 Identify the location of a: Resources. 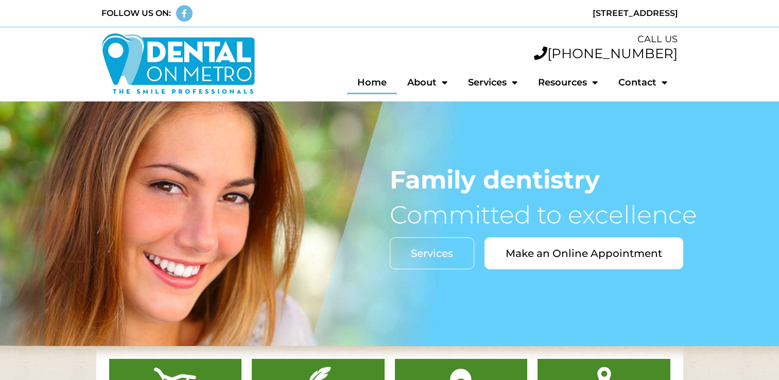
(568, 82).